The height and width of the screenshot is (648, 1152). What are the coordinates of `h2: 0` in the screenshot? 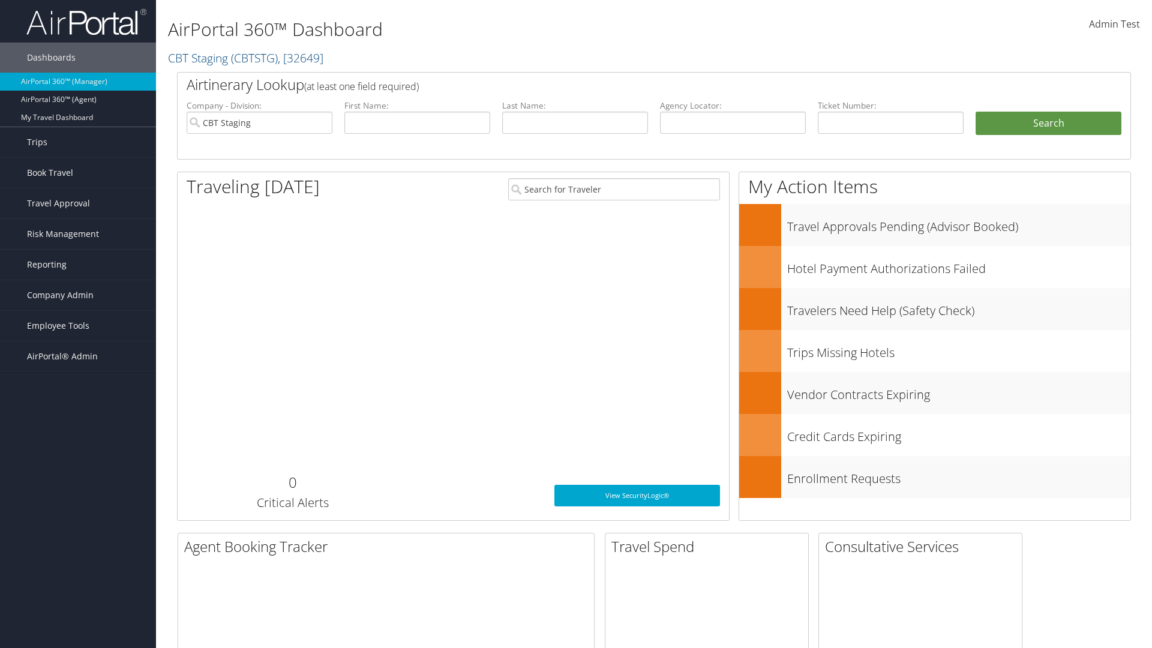 It's located at (292, 482).